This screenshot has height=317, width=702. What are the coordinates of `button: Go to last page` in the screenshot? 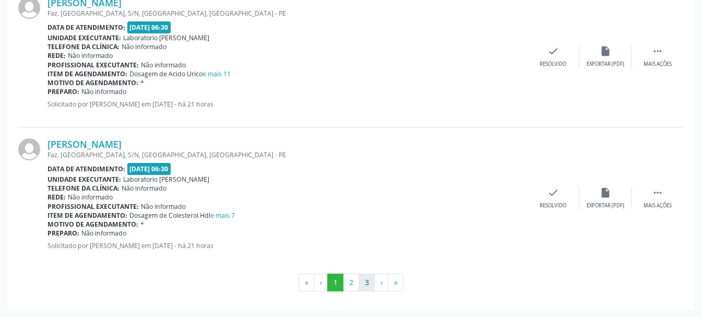 It's located at (395, 282).